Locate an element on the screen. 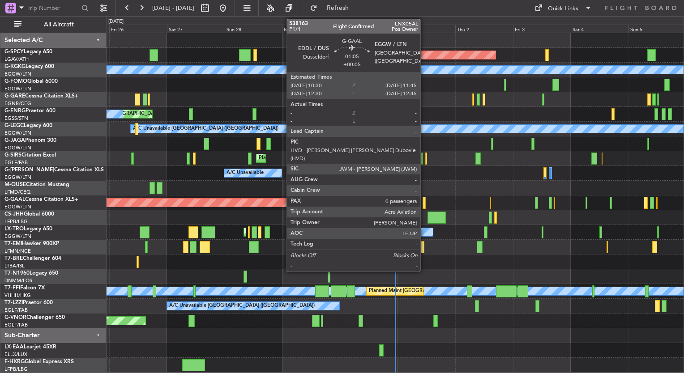  a: F-HXRGGlobal Express XRS is located at coordinates (39, 362).